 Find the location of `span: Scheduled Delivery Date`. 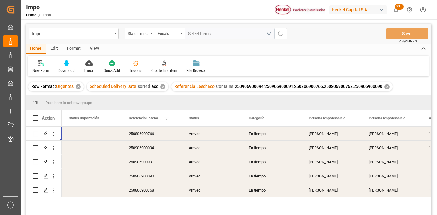

span: Scheduled Delivery Date is located at coordinates (113, 86).